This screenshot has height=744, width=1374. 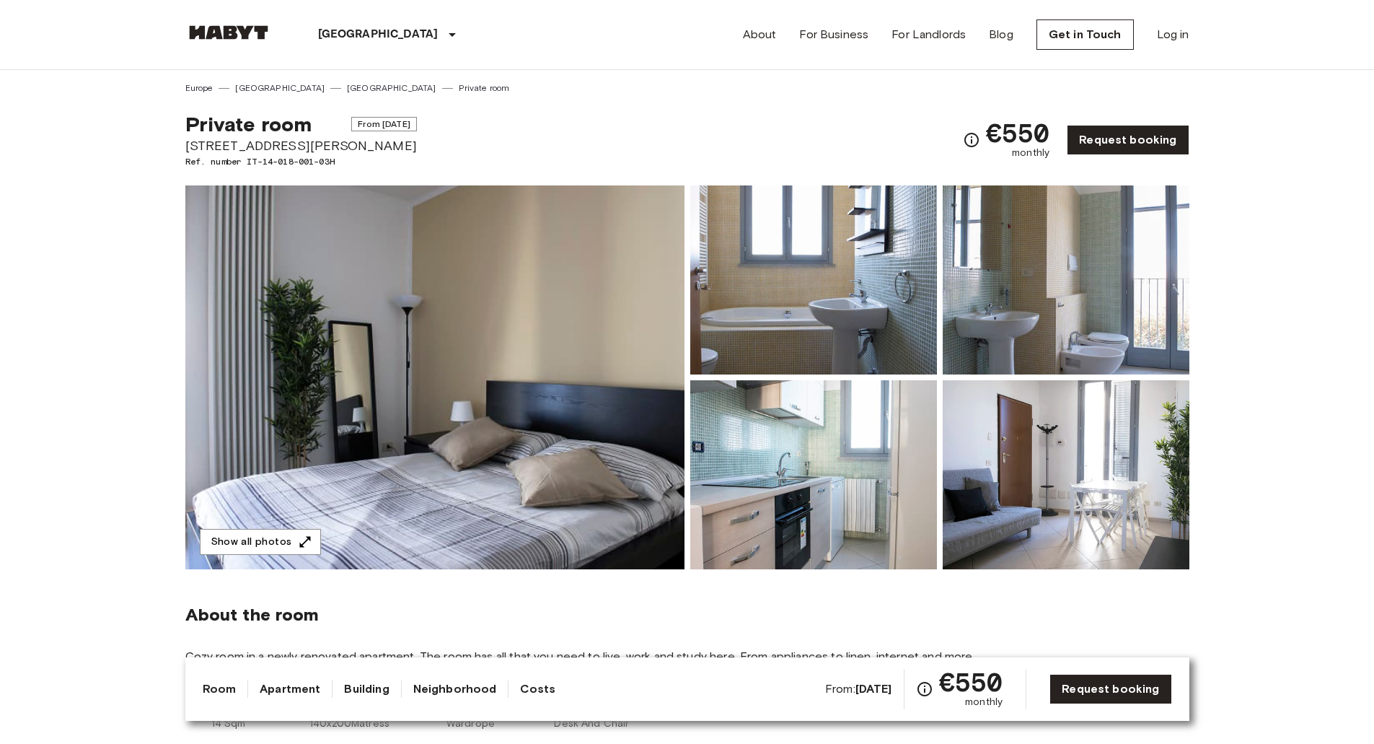 I want to click on a: Building, so click(x=366, y=689).